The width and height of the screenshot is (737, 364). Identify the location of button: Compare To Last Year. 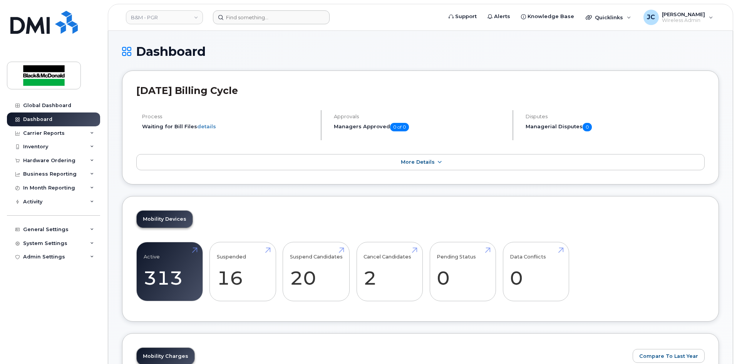
(668, 356).